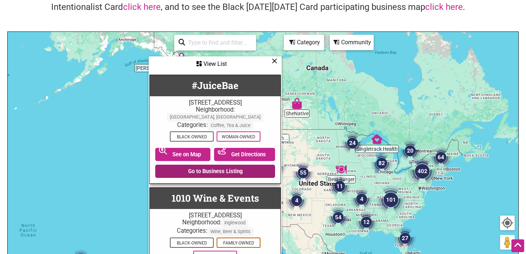 Image resolution: width=526 pixels, height=254 pixels. I want to click on div: Filter by Community, so click(352, 42).